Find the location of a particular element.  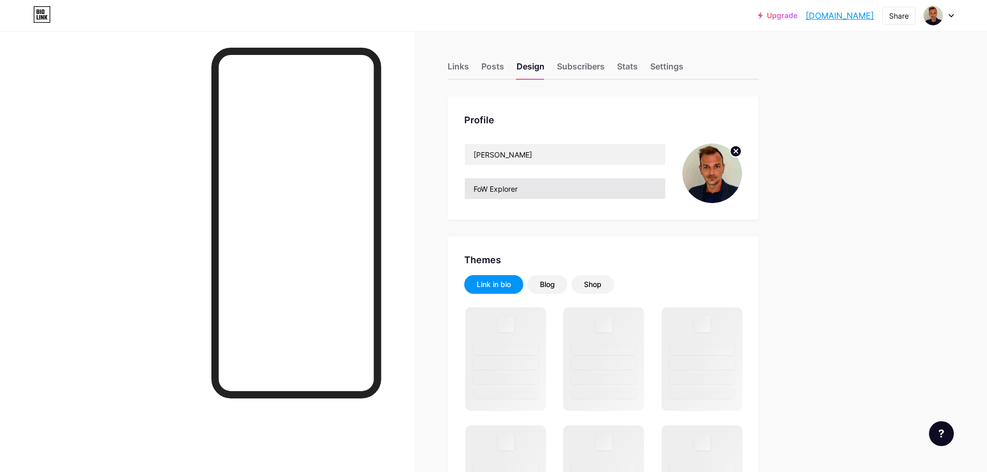

div: Blog is located at coordinates (547, 285).